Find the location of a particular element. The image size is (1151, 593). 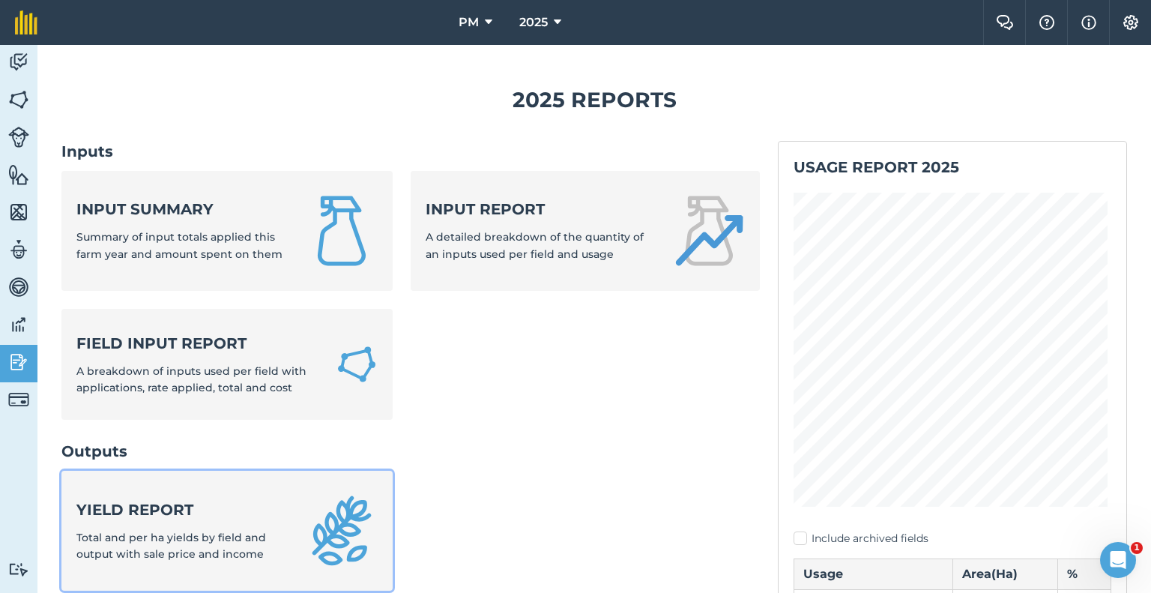

strong: Field Input Report is located at coordinates (197, 343).